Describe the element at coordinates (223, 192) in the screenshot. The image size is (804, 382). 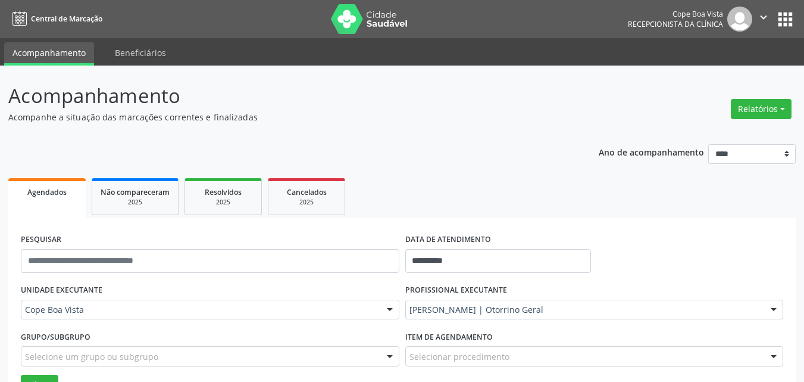
I see `span: Resolvidos` at that location.